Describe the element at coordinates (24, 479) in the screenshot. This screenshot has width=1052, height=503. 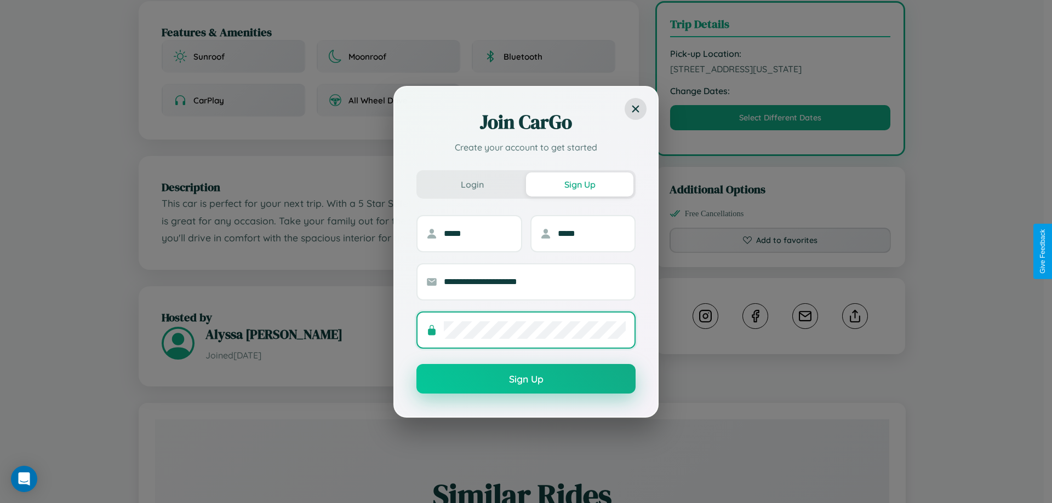
I see `div: Open Intercom Messenger` at that location.